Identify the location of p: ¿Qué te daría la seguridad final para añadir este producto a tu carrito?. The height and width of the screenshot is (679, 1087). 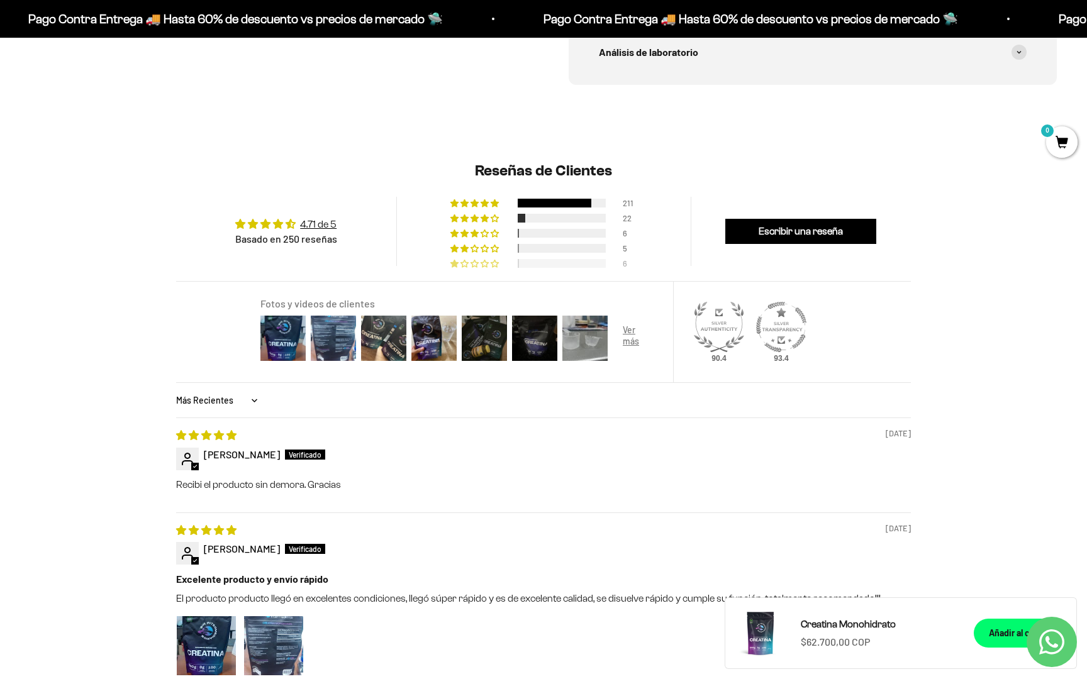
(138, 35).